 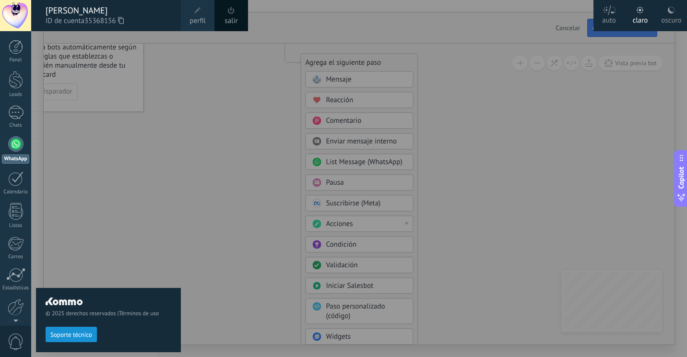 What do you see at coordinates (16, 225) in the screenshot?
I see `div: Listas` at bounding box center [16, 225].